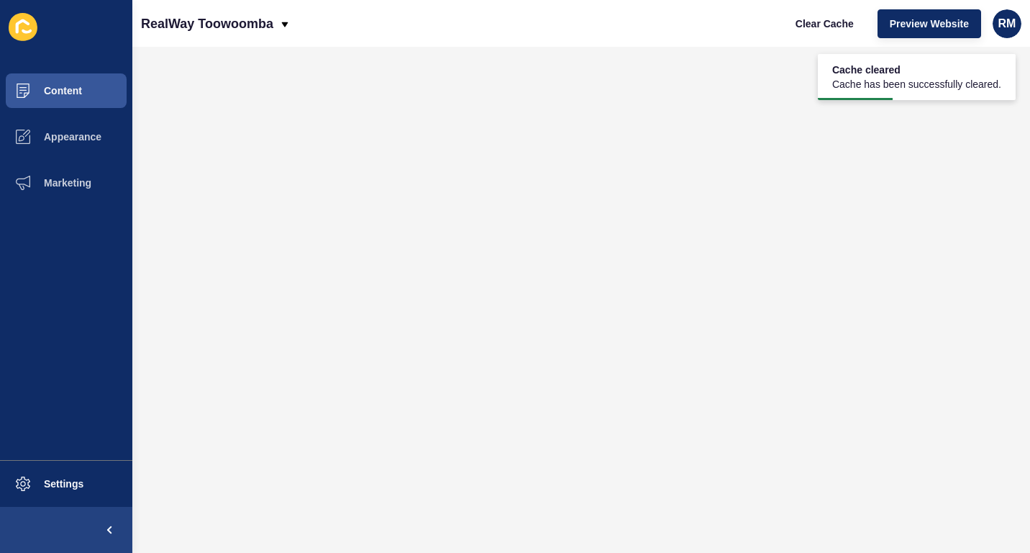 This screenshot has width=1030, height=553. Describe the element at coordinates (917, 84) in the screenshot. I see `span: Cache has been successfully cleared.` at that location.